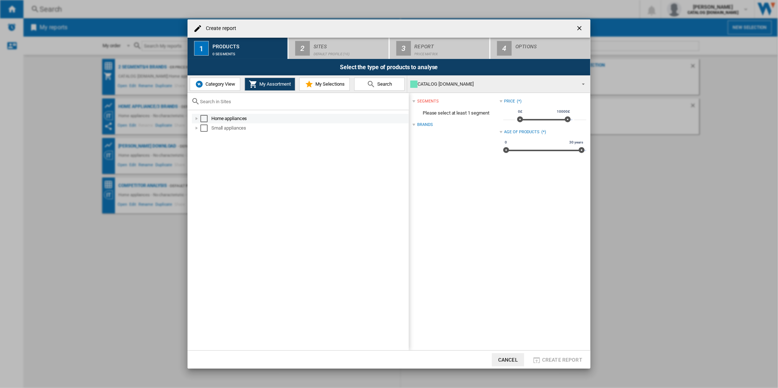  What do you see at coordinates (576, 143) in the screenshot?
I see `span: 30 years` at bounding box center [576, 143].